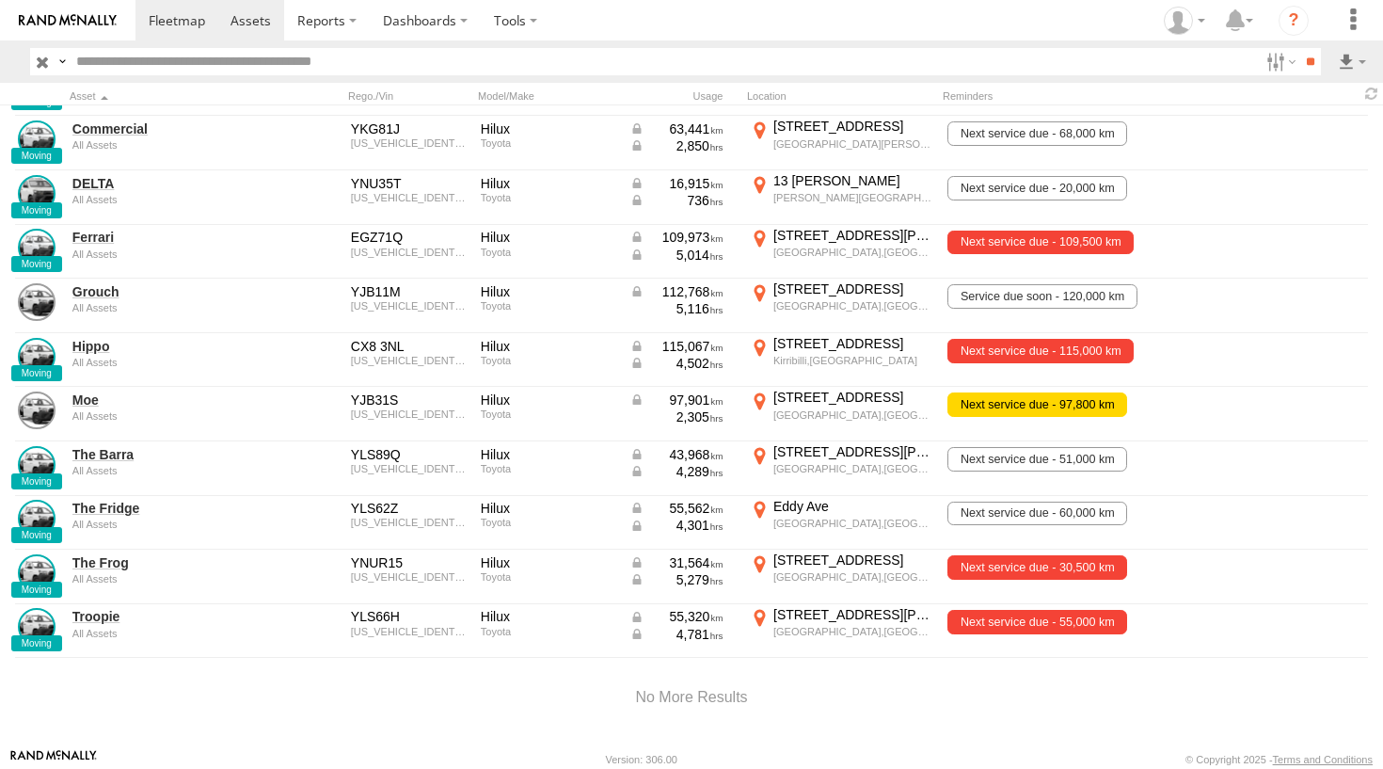  What do you see at coordinates (1041, 243) in the screenshot?
I see `span: Next service due - 109,500 km` at bounding box center [1041, 243].